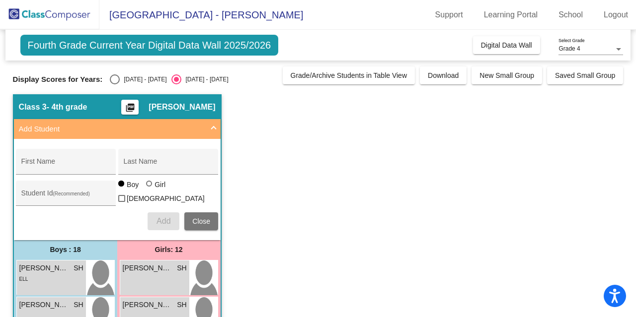 Image resolution: width=636 pixels, height=317 pixels. What do you see at coordinates (117, 129) in the screenshot?
I see `mat-expansion-panel-header: Add Student` at bounding box center [117, 129].